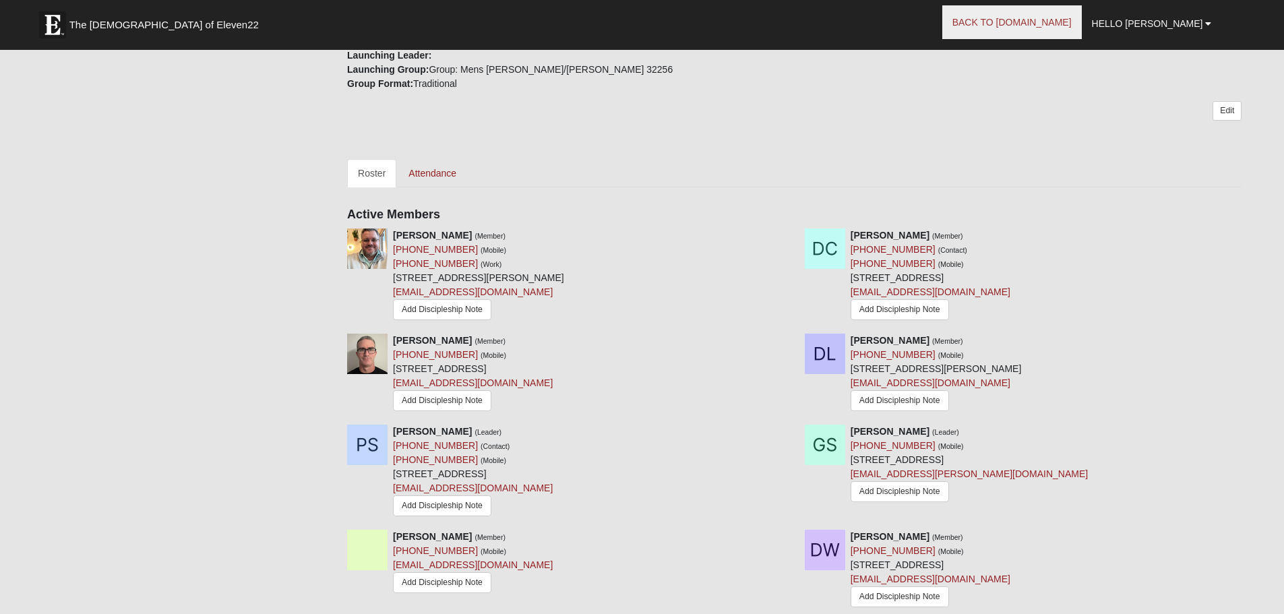 The width and height of the screenshot is (1284, 614). Describe the element at coordinates (371, 173) in the screenshot. I see `a: Roster` at that location.